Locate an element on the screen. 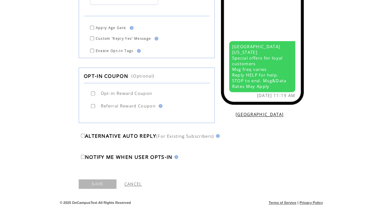 Image resolution: width=383 pixels, height=208 pixels. a: Terms of Service is located at coordinates (283, 203).